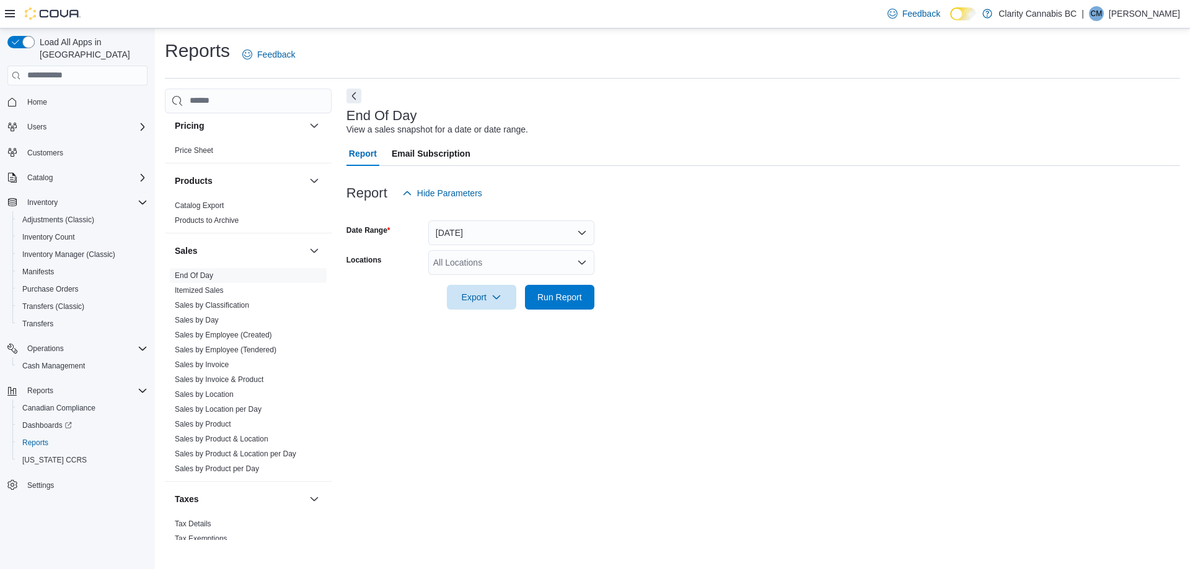 The width and height of the screenshot is (1190, 569). What do you see at coordinates (431, 154) in the screenshot?
I see `span: Email Subscription` at bounding box center [431, 154].